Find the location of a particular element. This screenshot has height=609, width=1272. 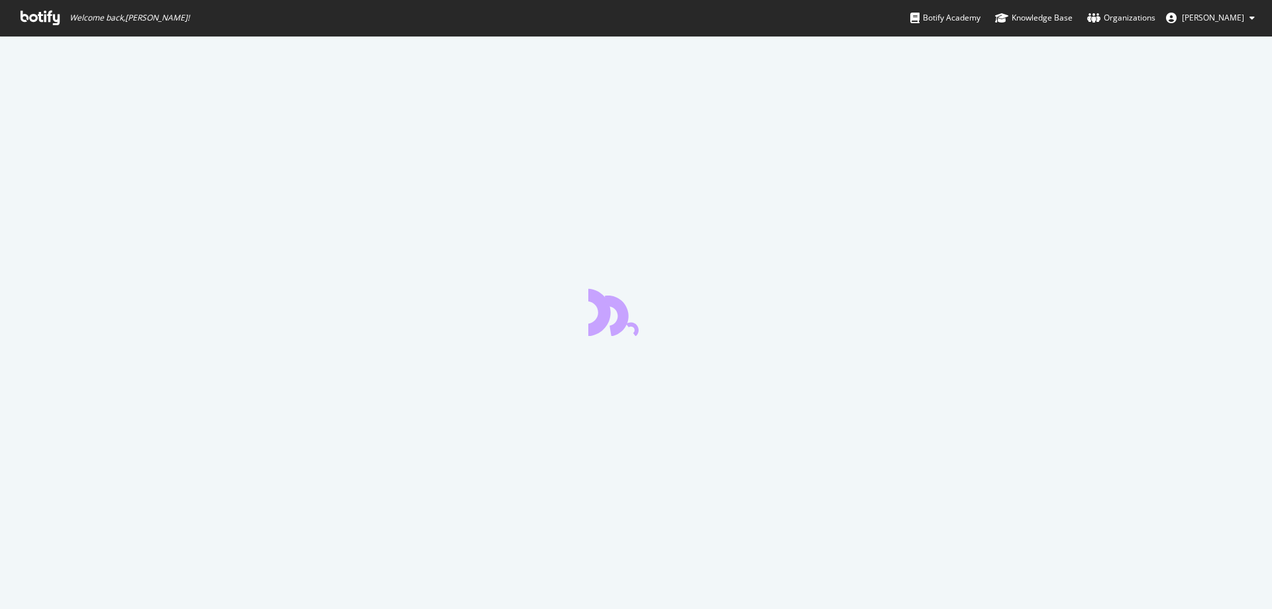

span: Axel Roth is located at coordinates (1213, 17).